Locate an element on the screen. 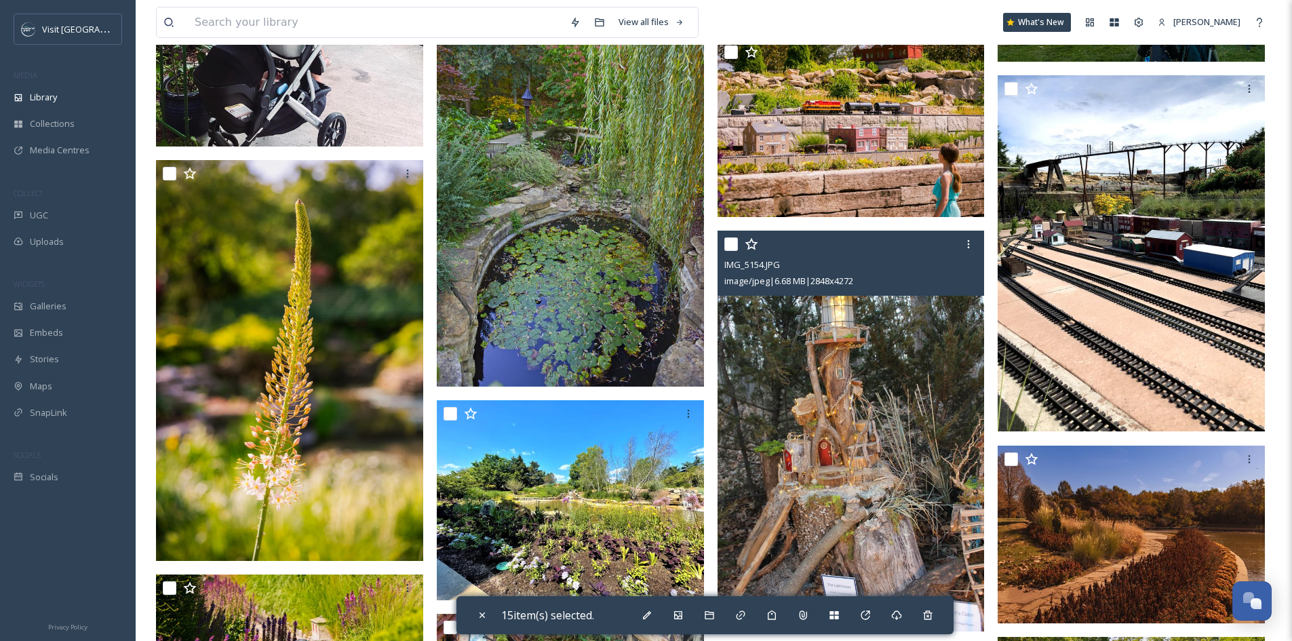  span: SOCIALS is located at coordinates (27, 454).